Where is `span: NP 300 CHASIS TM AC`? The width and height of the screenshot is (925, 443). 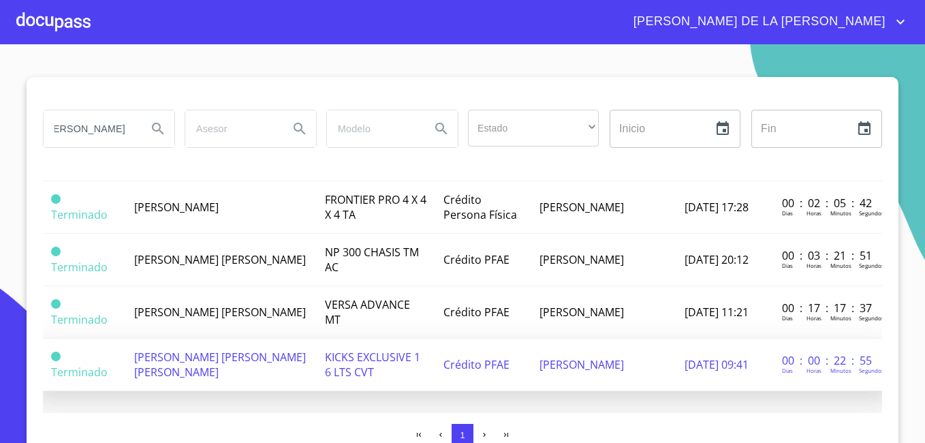
span: NP 300 CHASIS TM AC is located at coordinates (372, 259).